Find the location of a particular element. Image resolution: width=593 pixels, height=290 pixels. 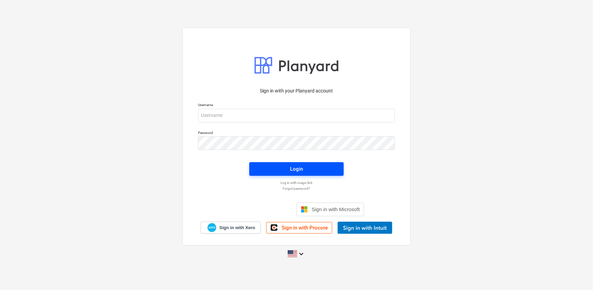

a: Sign in with Xero is located at coordinates (231, 227).